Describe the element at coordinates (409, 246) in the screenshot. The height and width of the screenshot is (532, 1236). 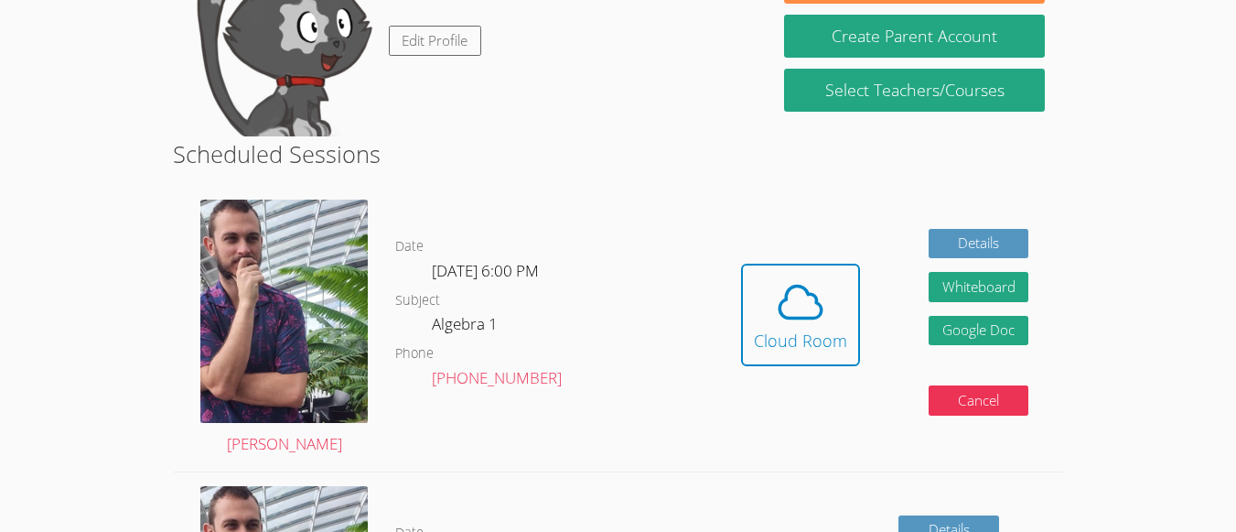
I see `dt: Date` at that location.